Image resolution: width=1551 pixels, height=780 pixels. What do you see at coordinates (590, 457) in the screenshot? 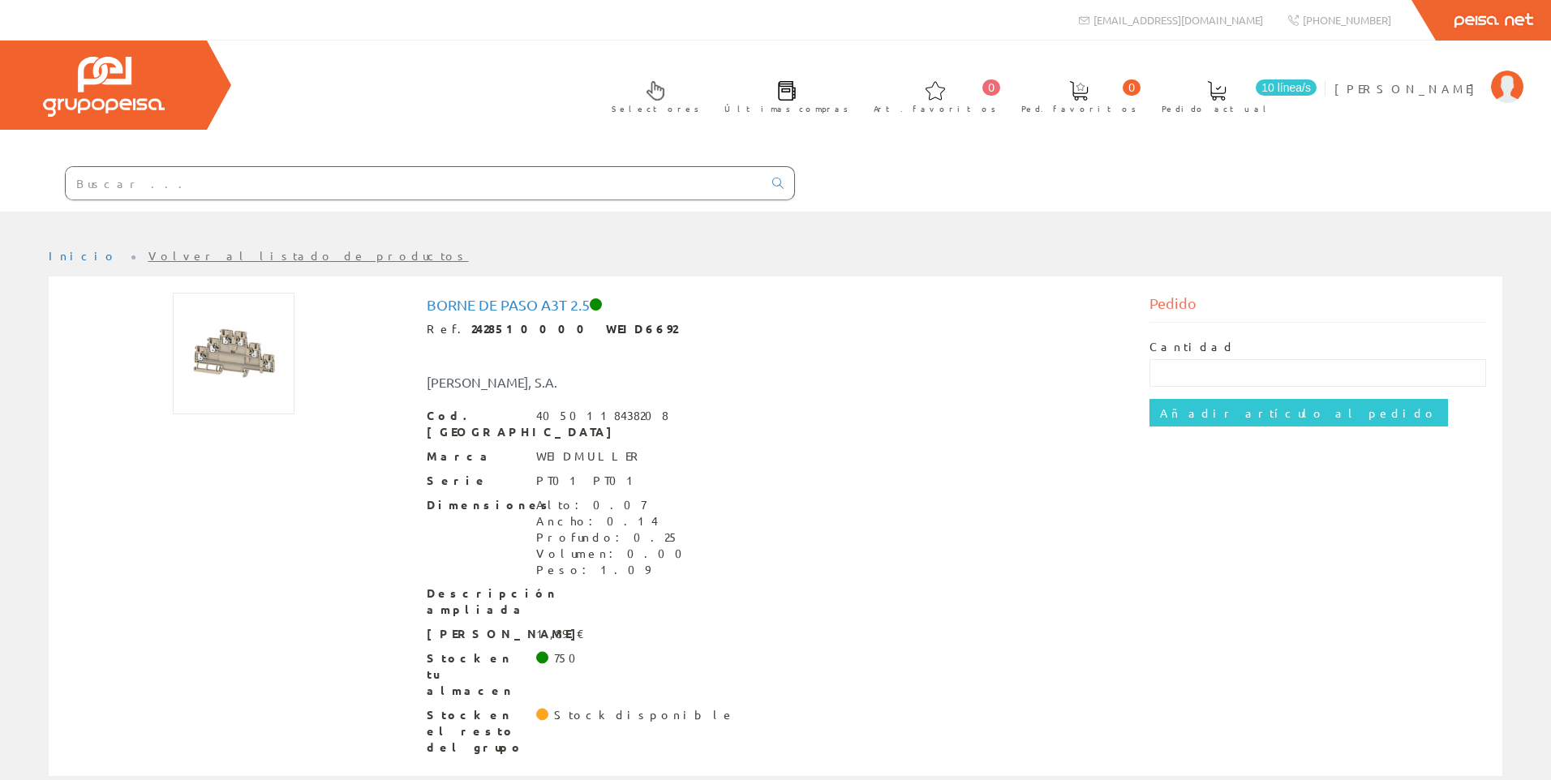
I see `div: WEIDMULLER` at bounding box center [590, 457].